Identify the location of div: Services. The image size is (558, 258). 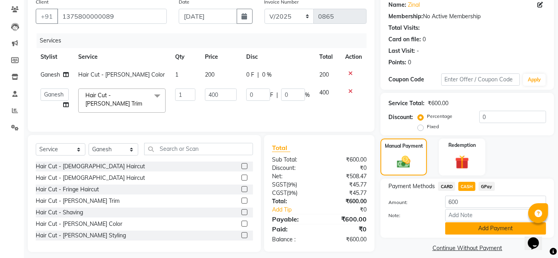
(204, 40).